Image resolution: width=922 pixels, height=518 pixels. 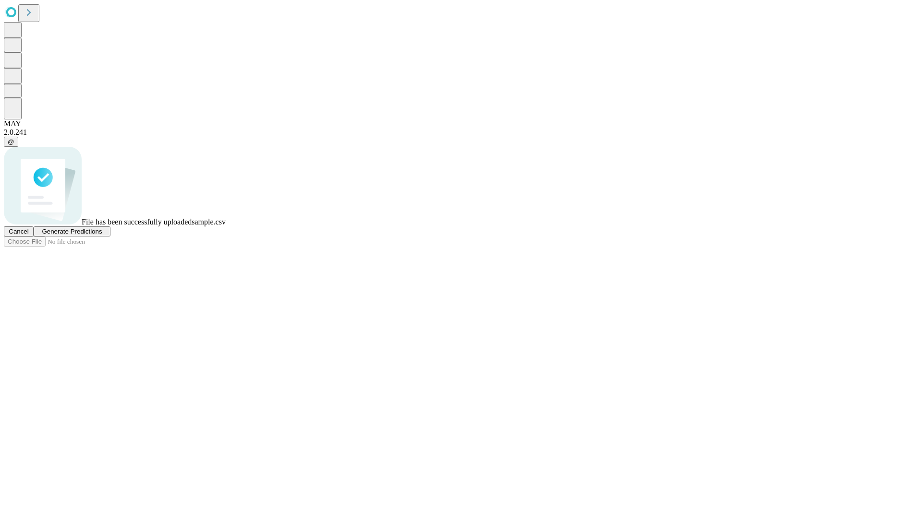 I want to click on span: sample.csv, so click(x=208, y=222).